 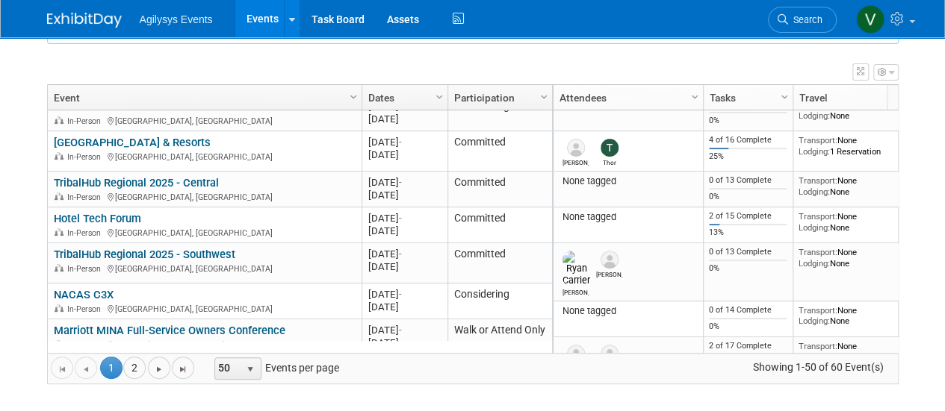 What do you see at coordinates (576, 148) in the screenshot?
I see `img: Jessica Hayes` at bounding box center [576, 148].